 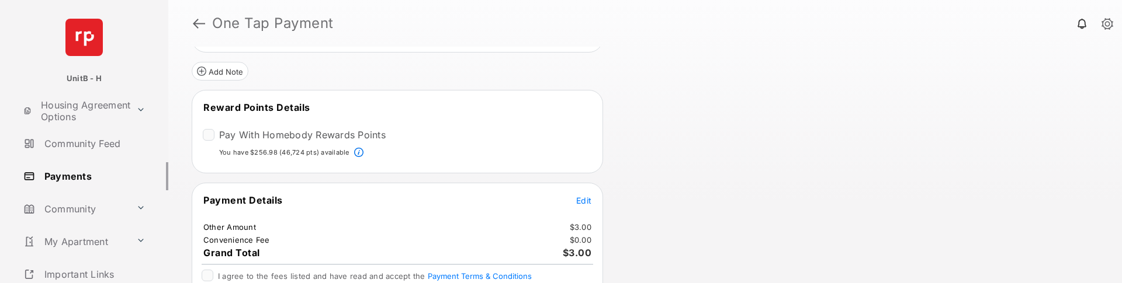 What do you see at coordinates (480, 276) in the screenshot?
I see `button: I agree to the fees listed and have read and accept the` at bounding box center [480, 276].